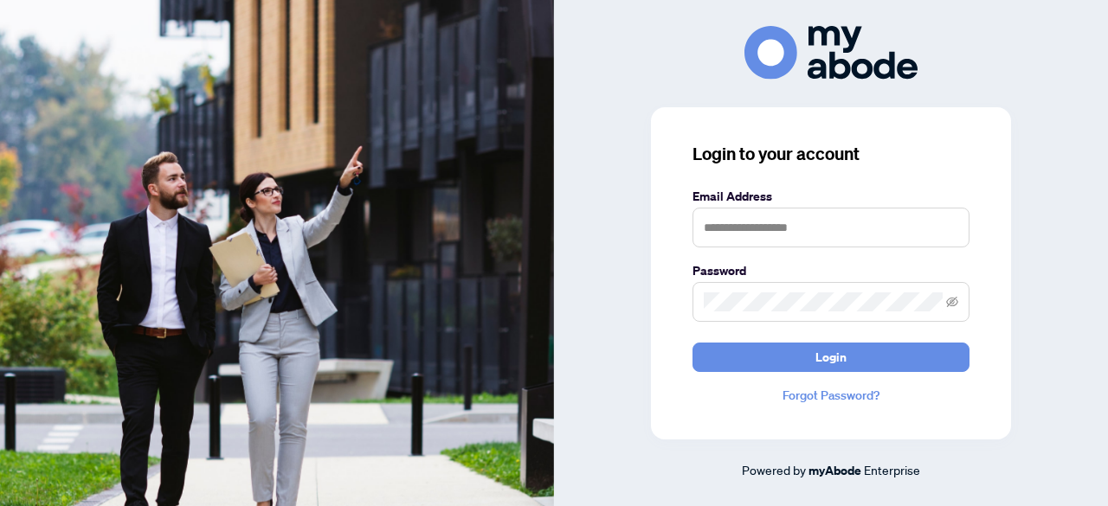 The width and height of the screenshot is (1108, 506). Describe the element at coordinates (774, 470) in the screenshot. I see `span: Powered by` at that location.